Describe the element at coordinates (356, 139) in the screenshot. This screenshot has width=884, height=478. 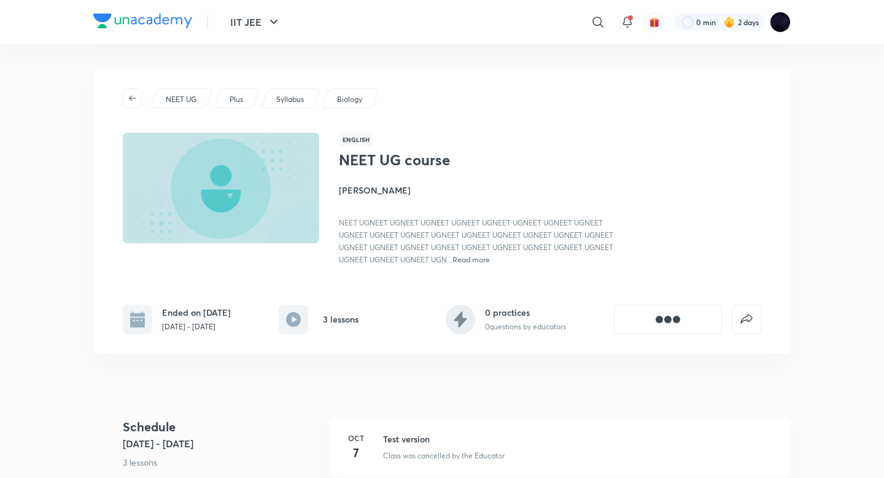
I see `span: English` at that location.